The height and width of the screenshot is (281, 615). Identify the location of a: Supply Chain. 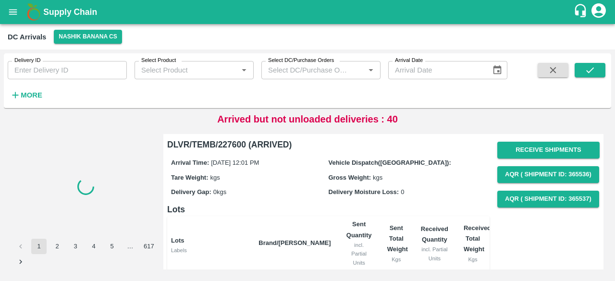
(308, 12).